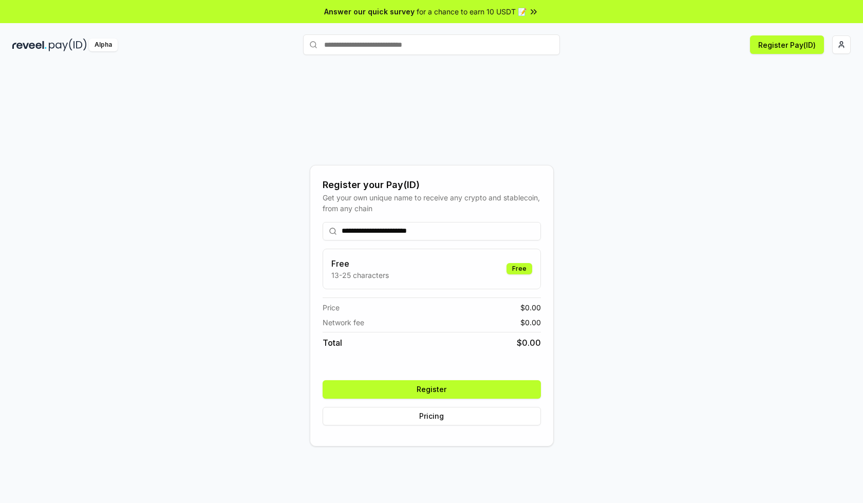 This screenshot has width=863, height=503. I want to click on button: Register Pay(ID), so click(787, 45).